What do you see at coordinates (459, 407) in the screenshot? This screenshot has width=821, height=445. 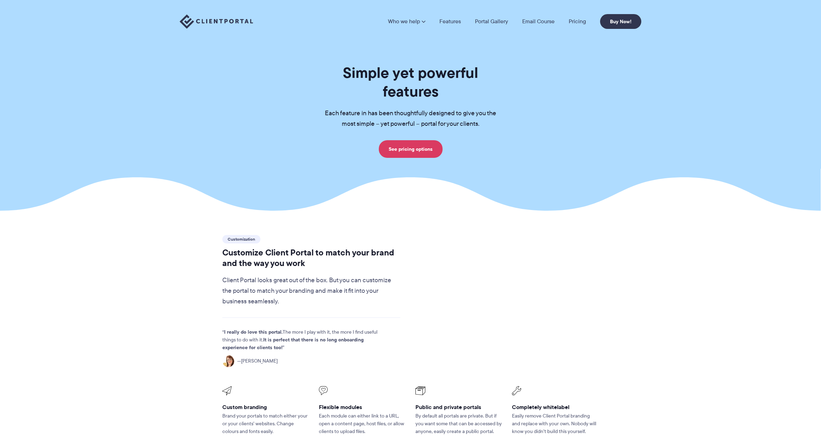 I see `h3: Public and private portals` at bounding box center [459, 407].